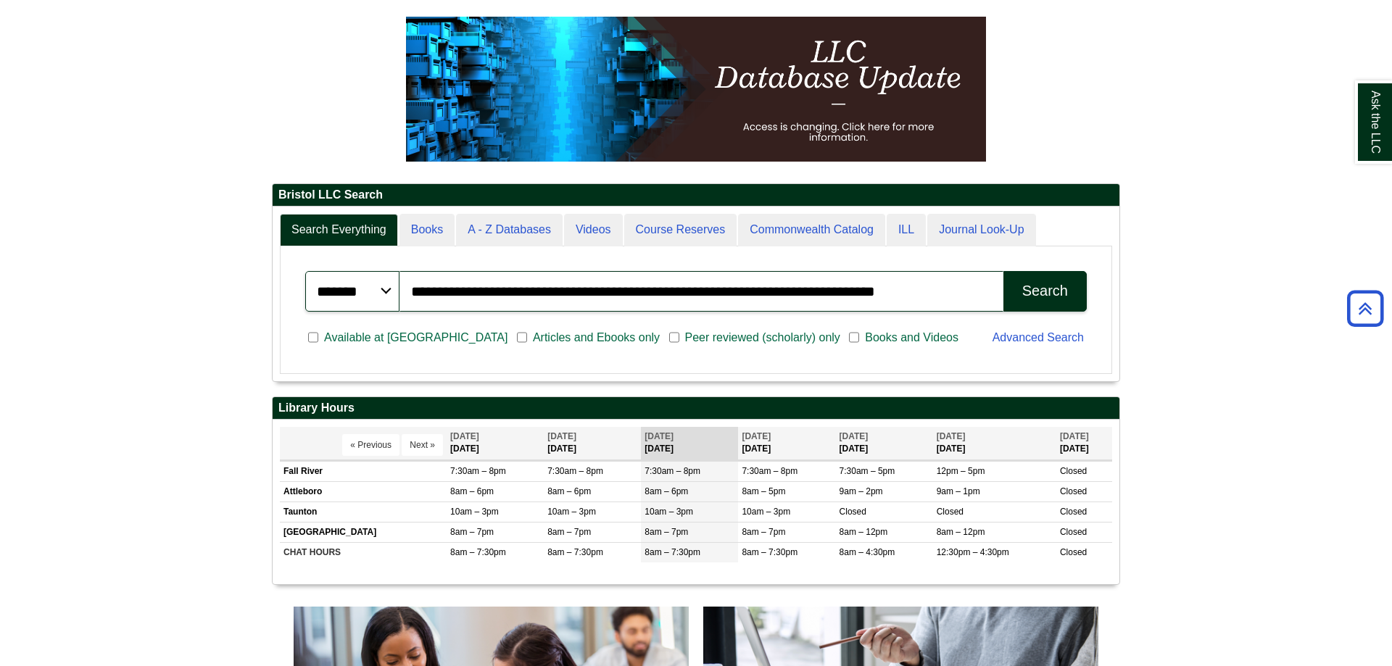 The width and height of the screenshot is (1392, 666). Describe the element at coordinates (861, 492) in the screenshot. I see `span: 9am – 2pm` at that location.